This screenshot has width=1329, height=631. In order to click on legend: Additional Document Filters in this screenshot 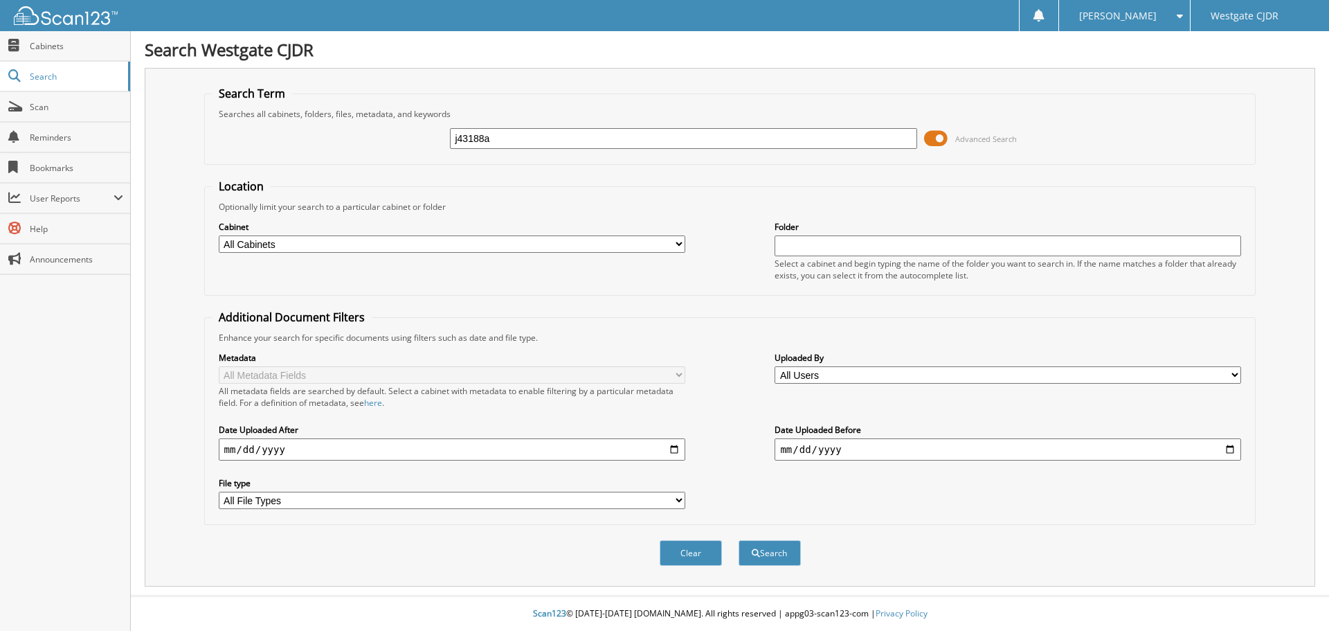, I will do `click(291, 317)`.